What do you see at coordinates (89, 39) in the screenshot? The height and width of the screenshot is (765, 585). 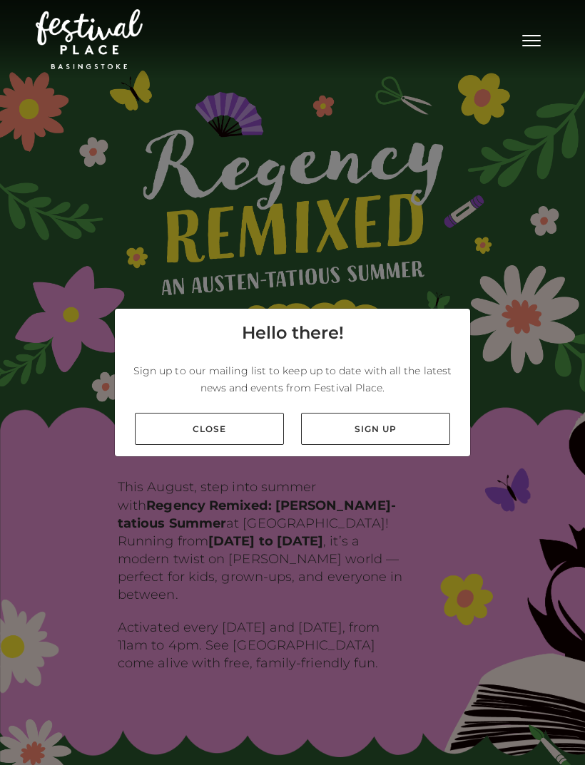 I see `img: Festival Place Logo` at bounding box center [89, 39].